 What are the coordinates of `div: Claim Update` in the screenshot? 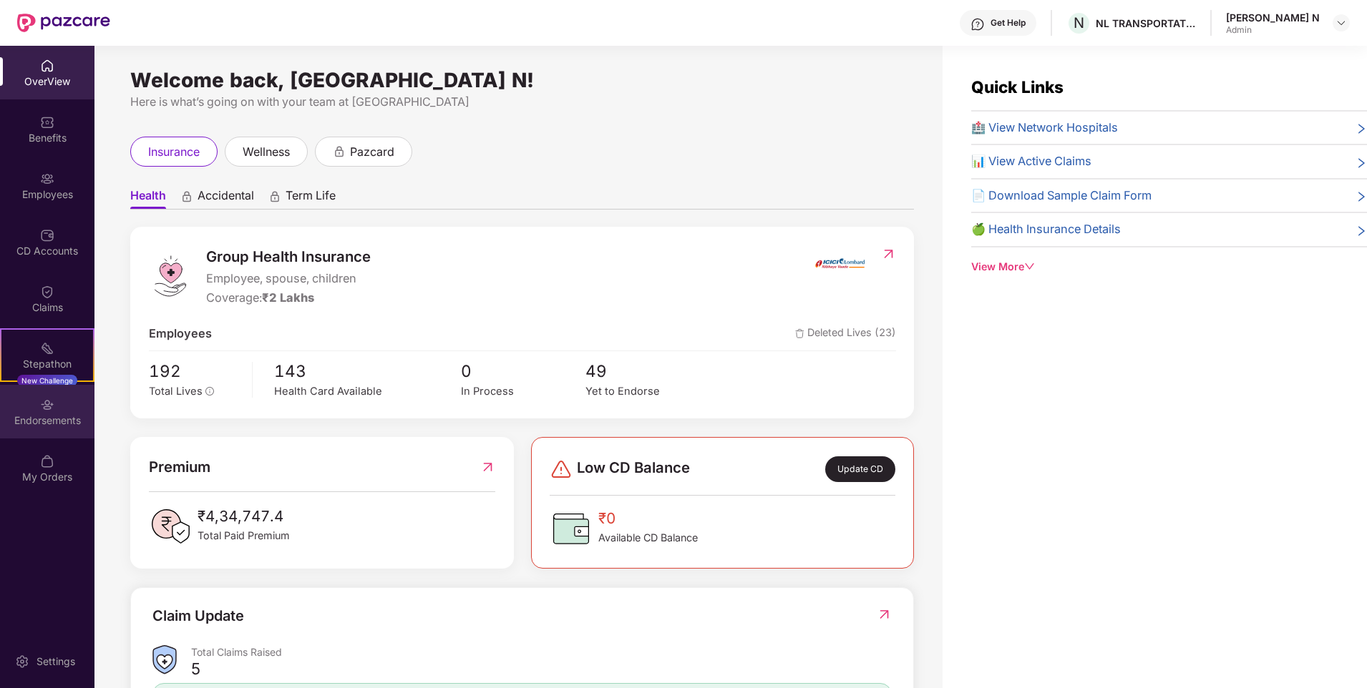 It's located at (198, 616).